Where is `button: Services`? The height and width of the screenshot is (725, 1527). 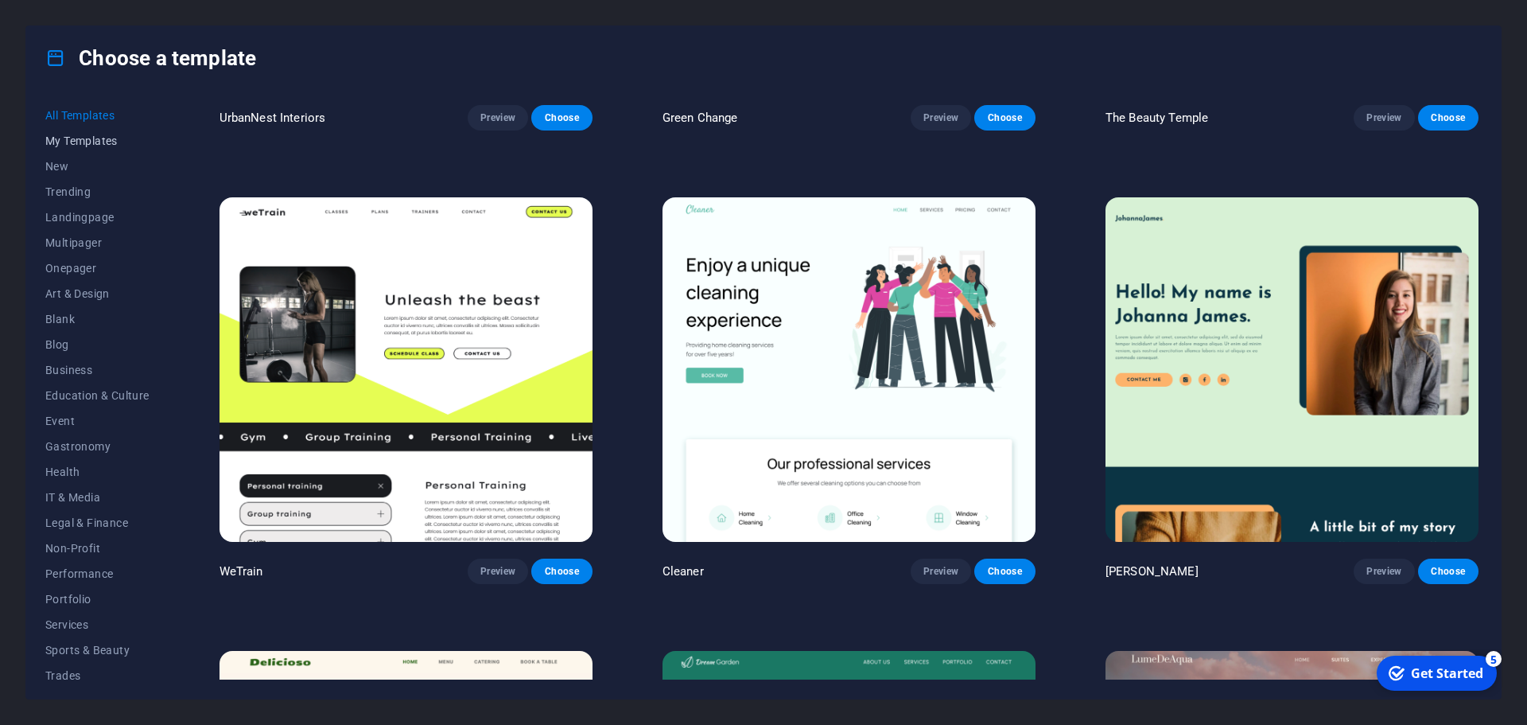
button: Services is located at coordinates (97, 624).